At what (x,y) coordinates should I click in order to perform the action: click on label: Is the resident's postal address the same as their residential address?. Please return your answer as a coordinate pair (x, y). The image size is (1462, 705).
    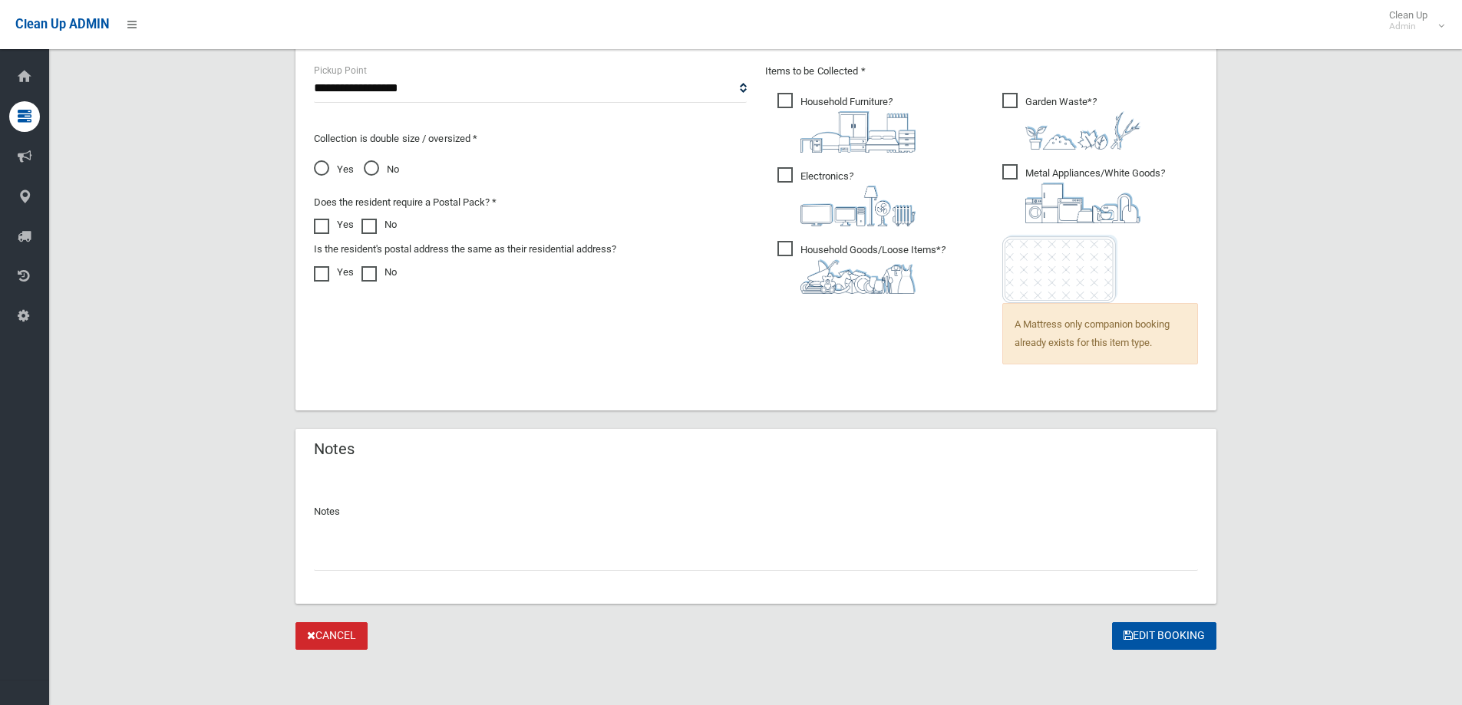
    Looking at the image, I should click on (465, 249).